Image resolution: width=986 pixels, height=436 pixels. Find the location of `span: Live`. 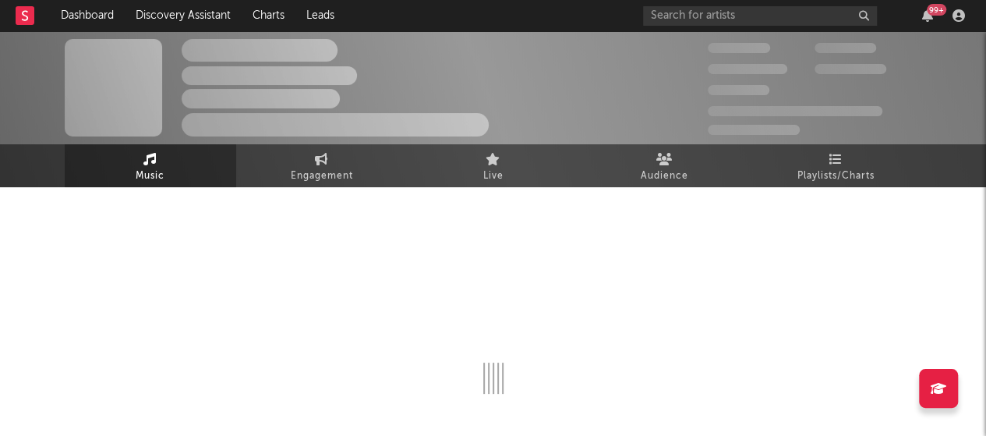

span: Live is located at coordinates (493, 176).